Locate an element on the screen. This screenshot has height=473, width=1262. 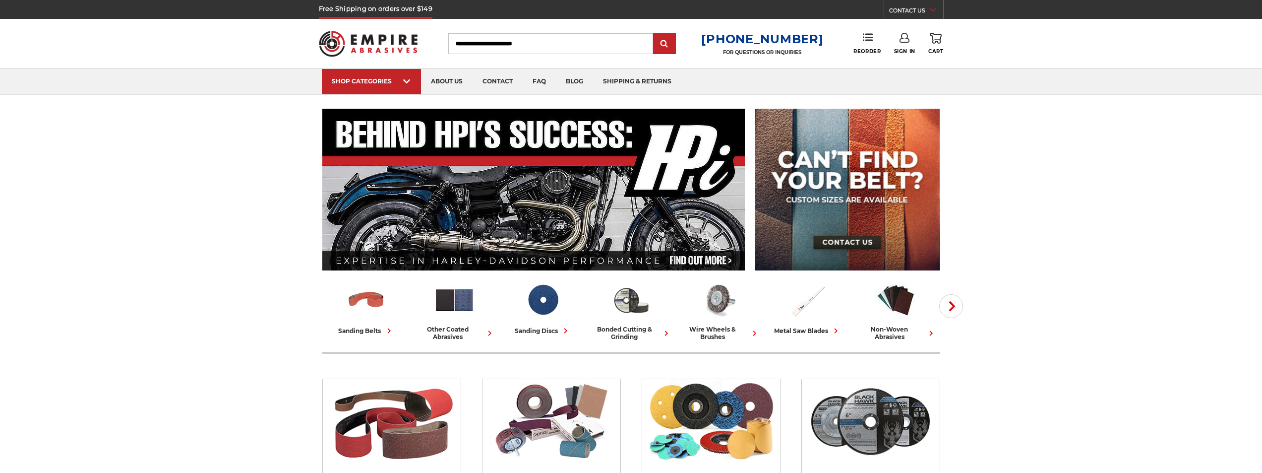
a: other coated abrasives is located at coordinates (455, 310).